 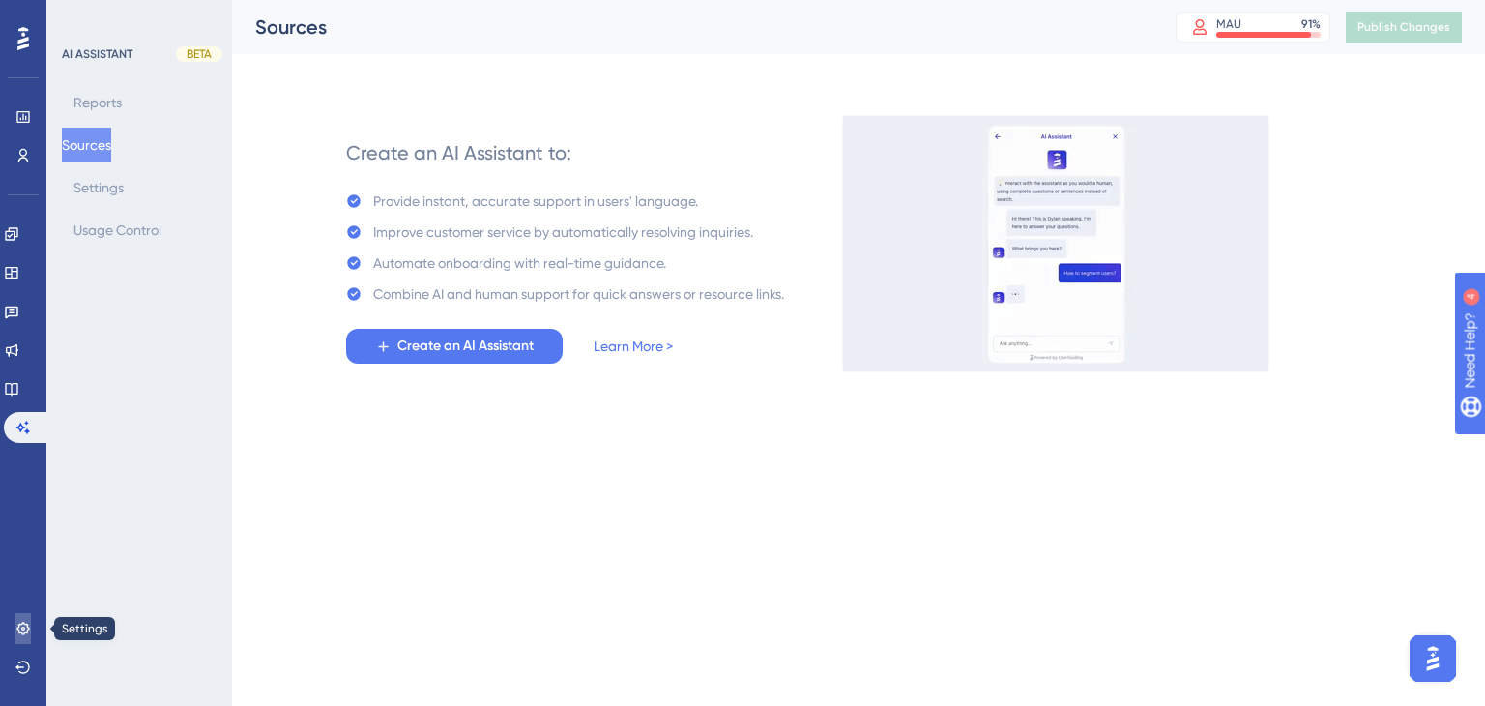 What do you see at coordinates (519, 263) in the screenshot?
I see `div: Automate onboarding with real-time guidance.` at bounding box center [519, 263].